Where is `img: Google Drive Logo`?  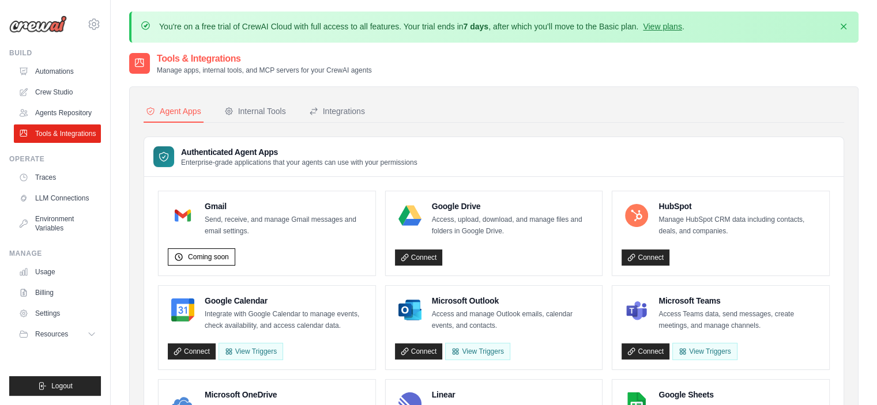 img: Google Drive Logo is located at coordinates (410, 216).